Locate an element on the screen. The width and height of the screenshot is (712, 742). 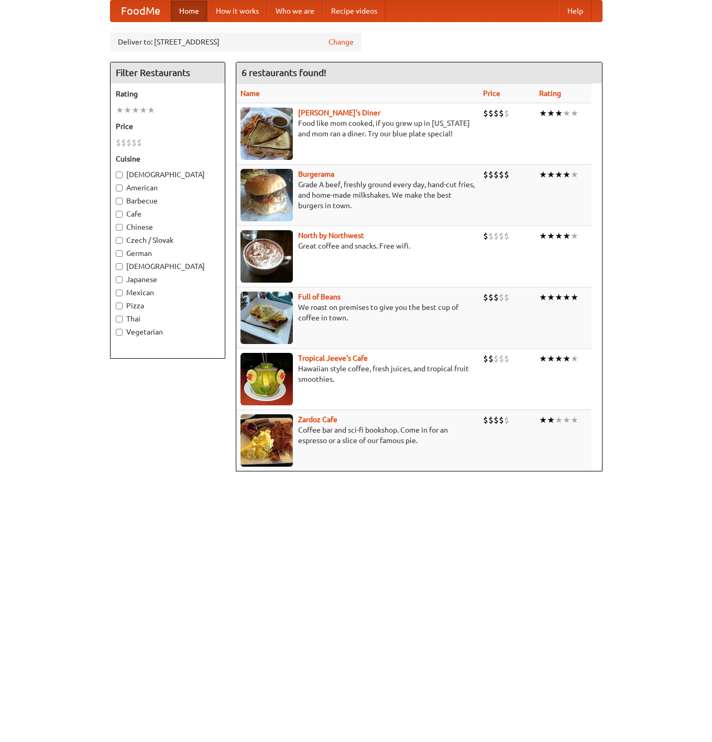
h4: Filter Restaurants is located at coordinates (168, 73).